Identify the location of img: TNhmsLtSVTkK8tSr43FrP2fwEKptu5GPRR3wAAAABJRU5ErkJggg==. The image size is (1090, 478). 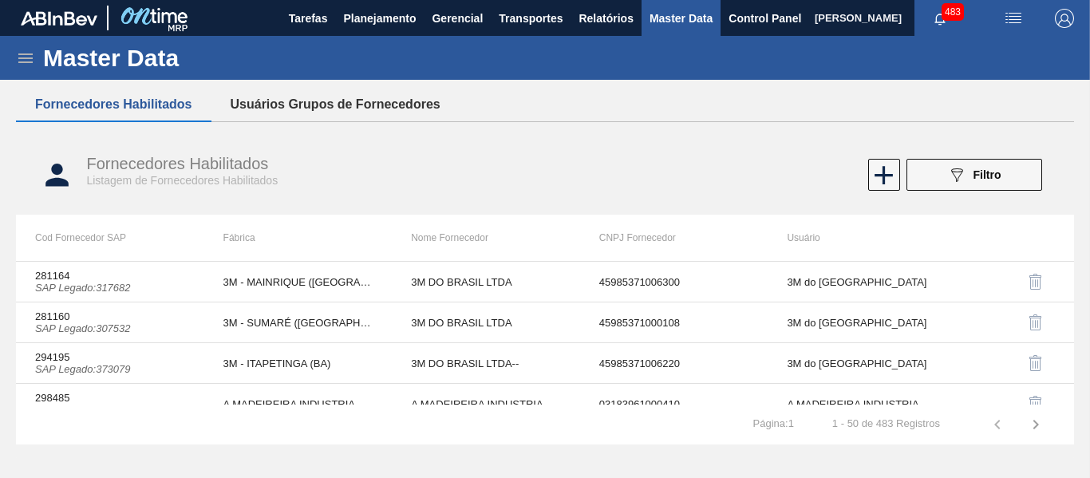
(59, 18).